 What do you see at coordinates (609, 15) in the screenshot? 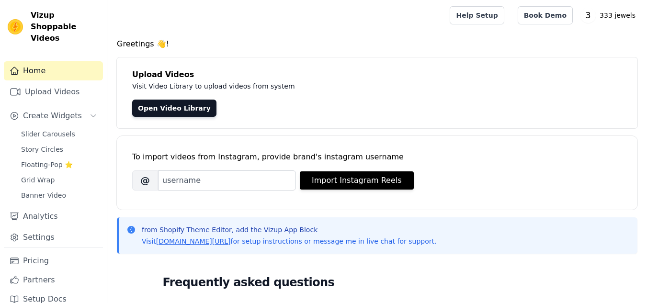
I see `button: 3 333 jewels` at bounding box center [609, 15].